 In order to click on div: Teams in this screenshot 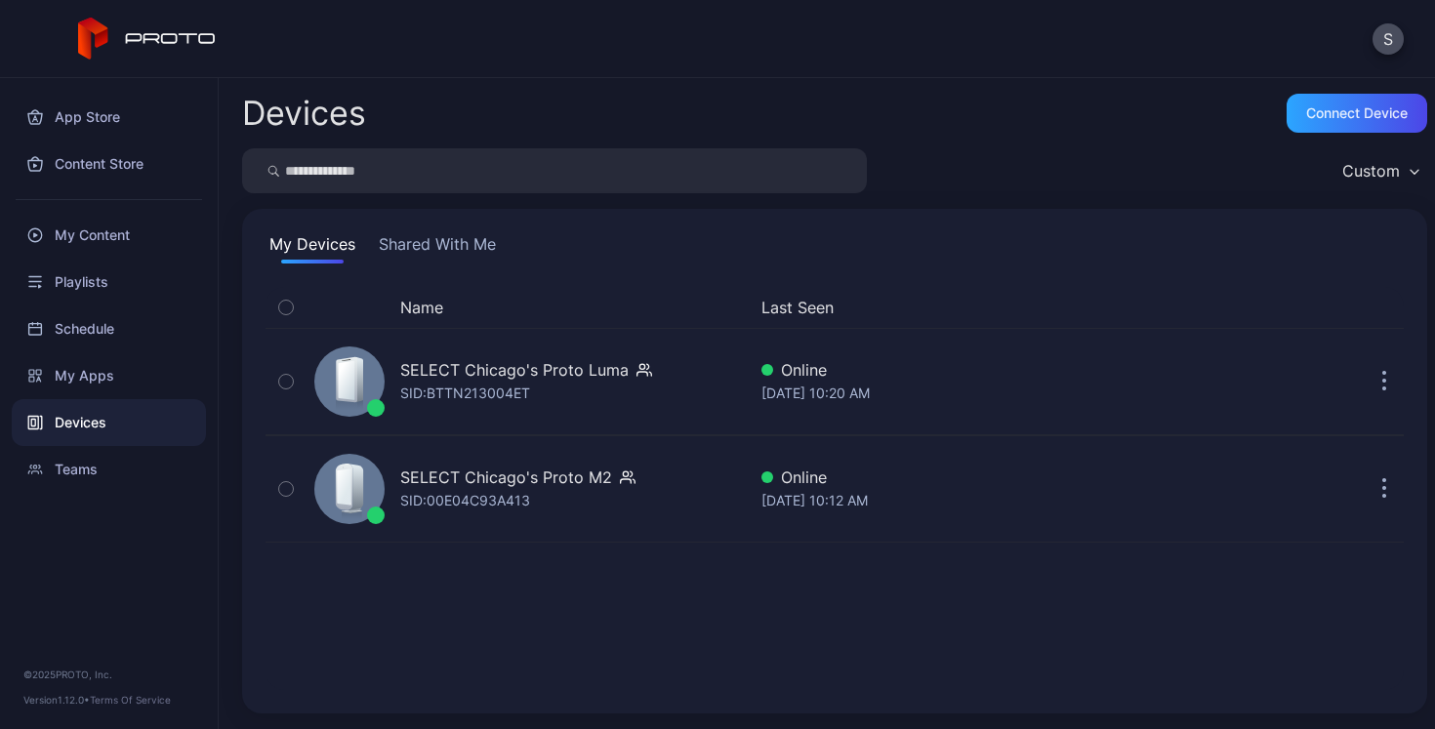, I will do `click(108, 470)`.